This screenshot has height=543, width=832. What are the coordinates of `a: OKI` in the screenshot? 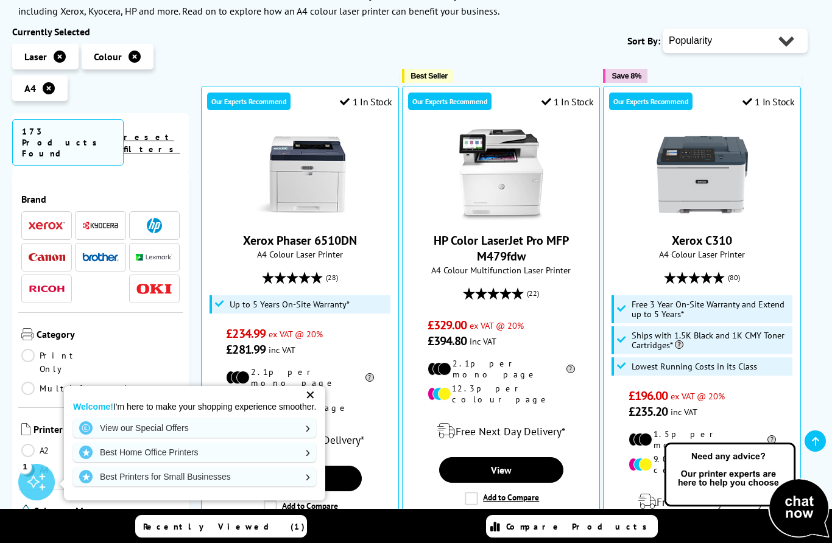 It's located at (154, 289).